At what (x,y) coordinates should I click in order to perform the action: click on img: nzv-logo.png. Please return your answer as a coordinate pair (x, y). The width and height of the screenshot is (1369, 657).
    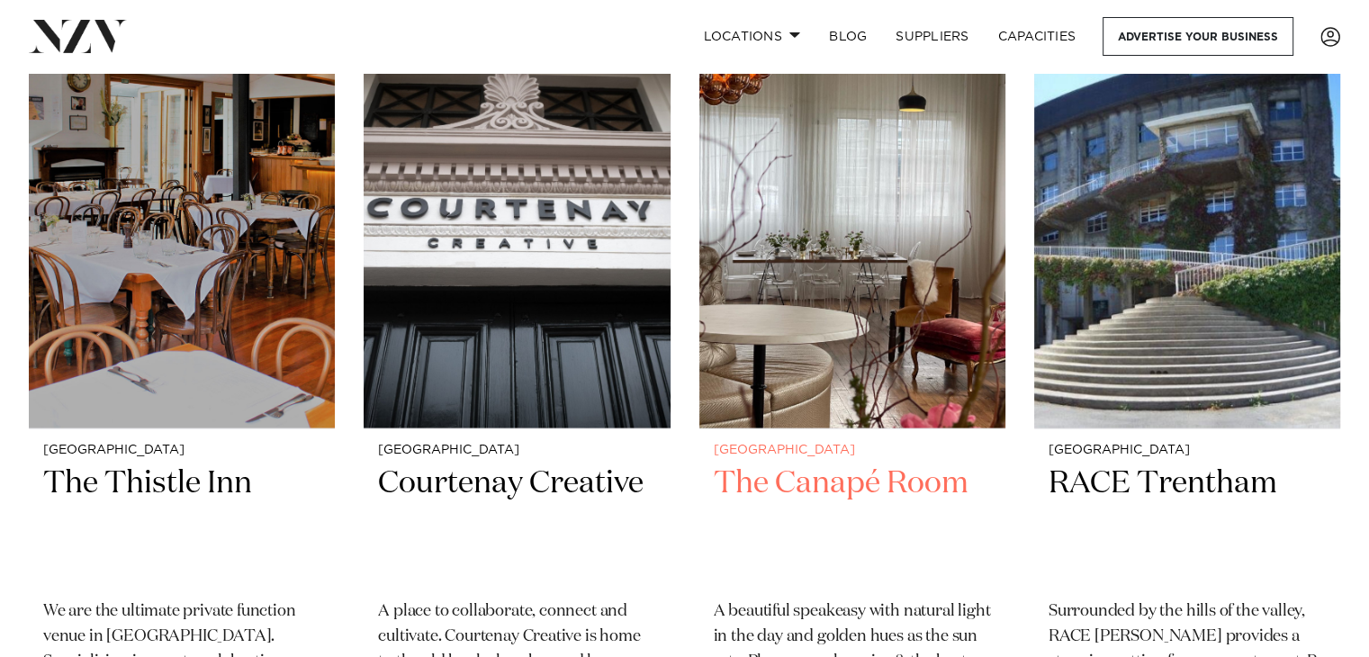
    Looking at the image, I should click on (77, 36).